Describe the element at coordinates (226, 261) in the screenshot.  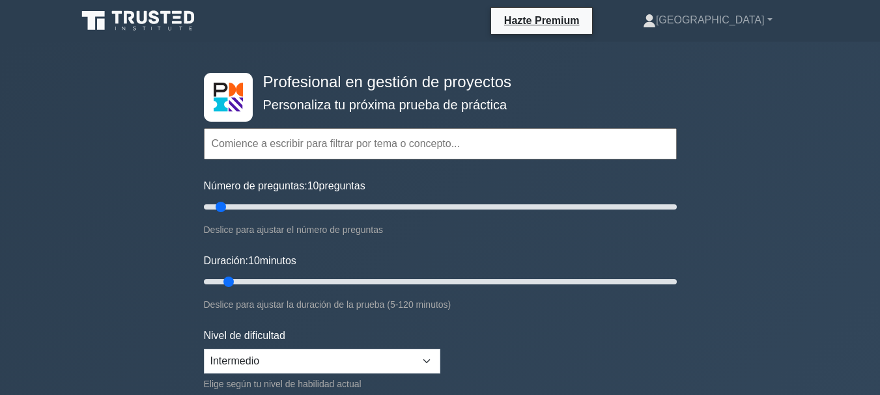
I see `font: Duración:` at that location.